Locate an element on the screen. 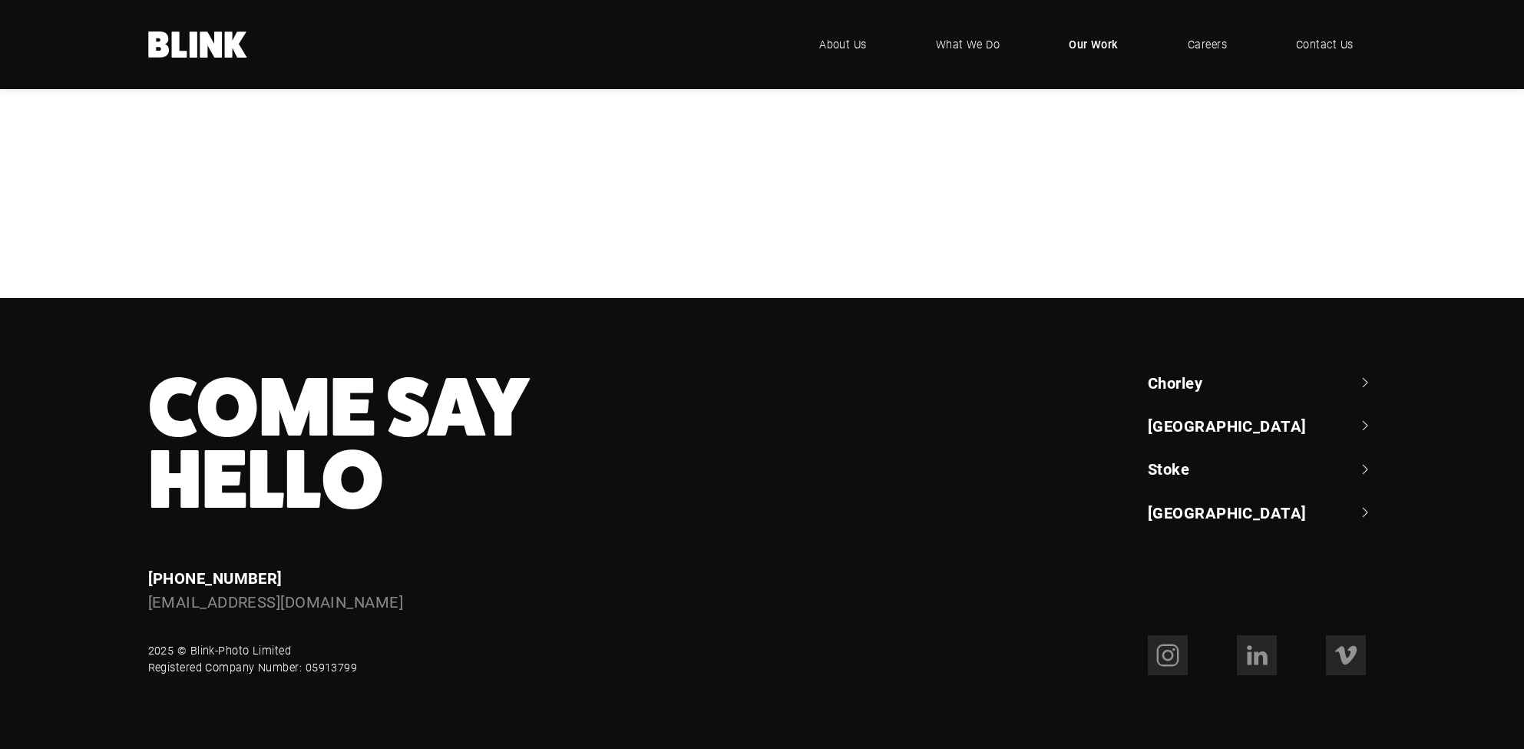  a: Our Work is located at coordinates (1093, 45).